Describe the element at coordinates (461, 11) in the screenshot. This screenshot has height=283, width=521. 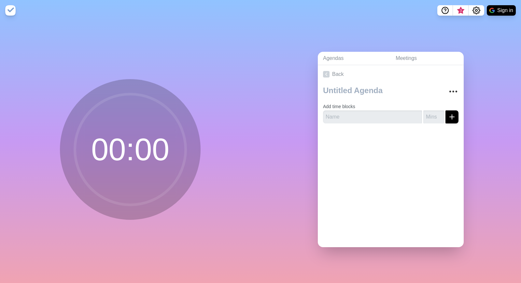
I see `span: 3` at that location.